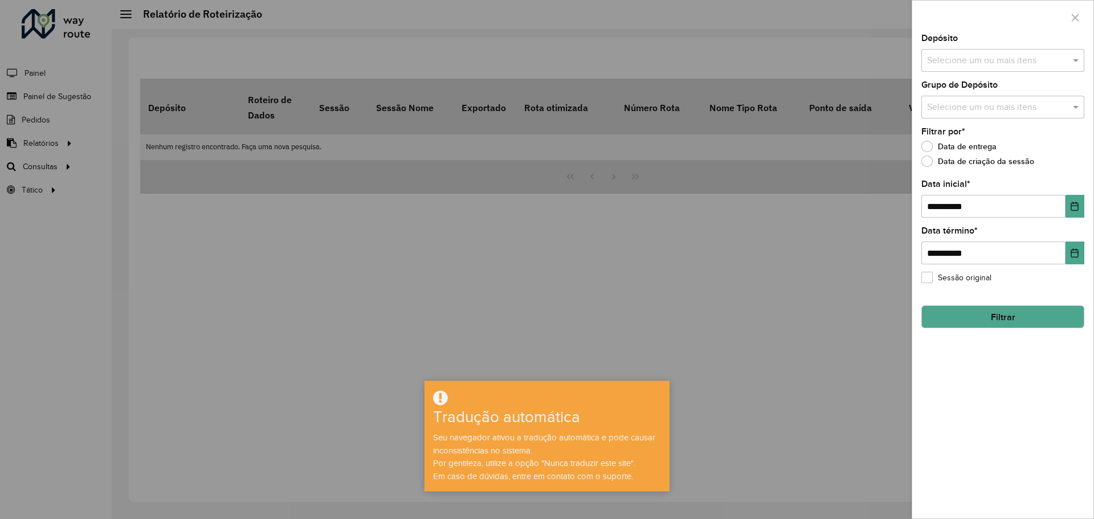  What do you see at coordinates (534, 463) in the screenshot?
I see `font: Por gentileza, utilize a opção "Nunca traduzir este site".` at bounding box center [534, 463].